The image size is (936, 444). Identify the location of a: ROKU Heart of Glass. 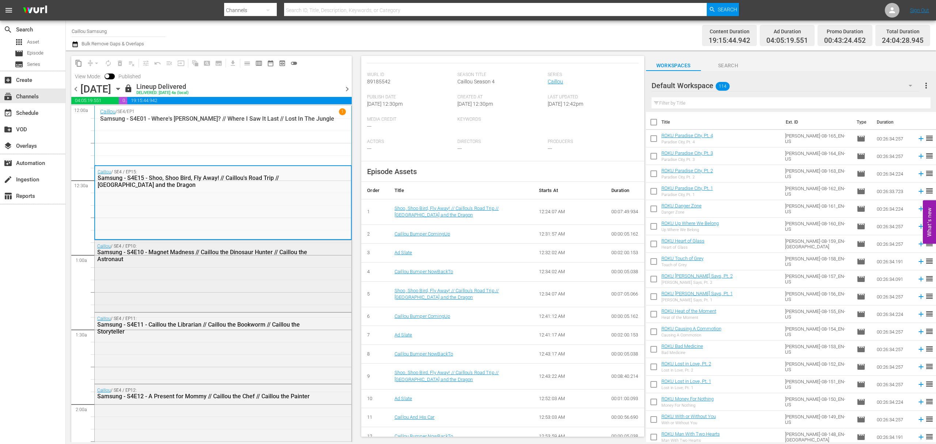
(683, 241).